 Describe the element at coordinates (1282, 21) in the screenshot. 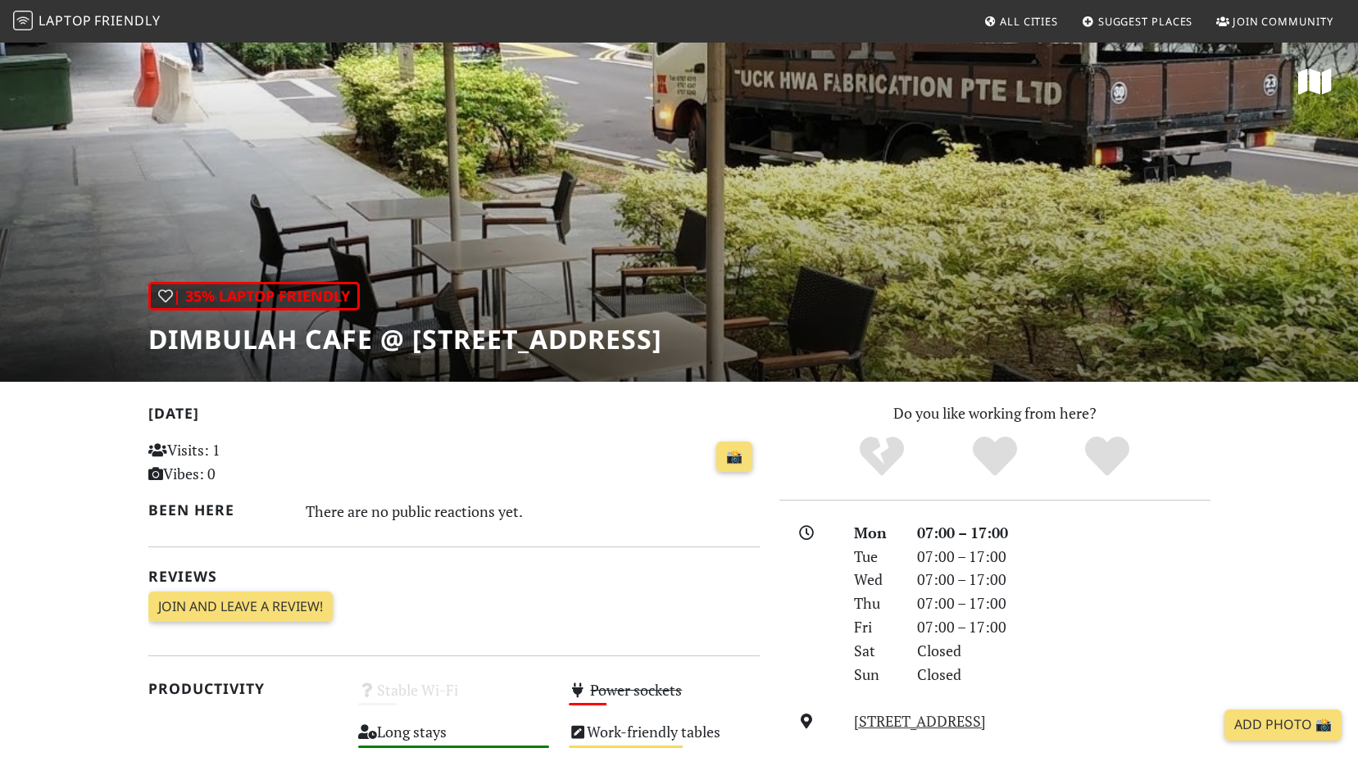

I see `span: Join Community` at that location.